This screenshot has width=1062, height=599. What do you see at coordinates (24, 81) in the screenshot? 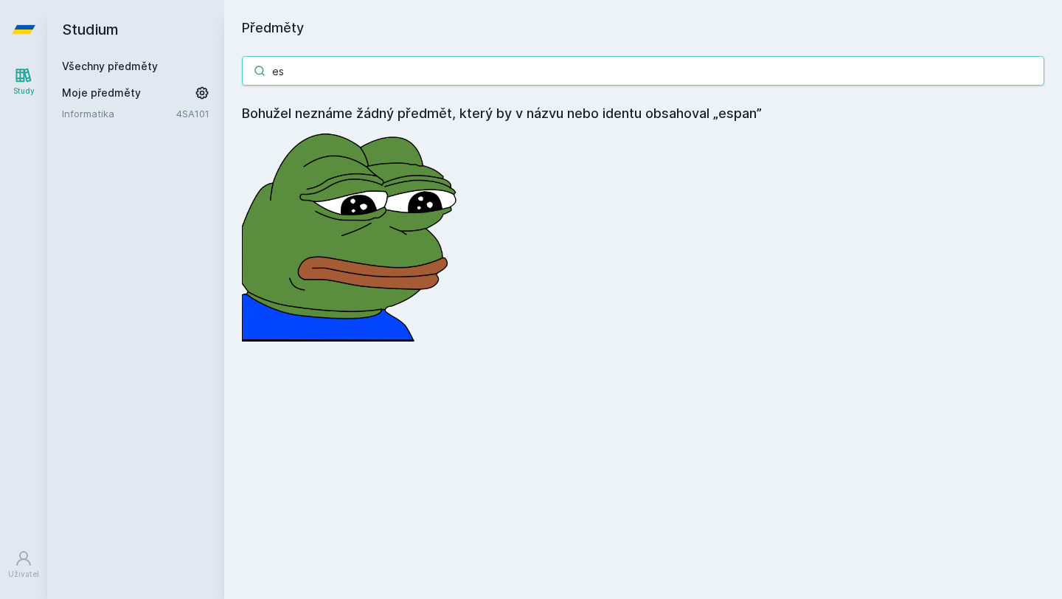
I see `a: Study` at bounding box center [24, 81].